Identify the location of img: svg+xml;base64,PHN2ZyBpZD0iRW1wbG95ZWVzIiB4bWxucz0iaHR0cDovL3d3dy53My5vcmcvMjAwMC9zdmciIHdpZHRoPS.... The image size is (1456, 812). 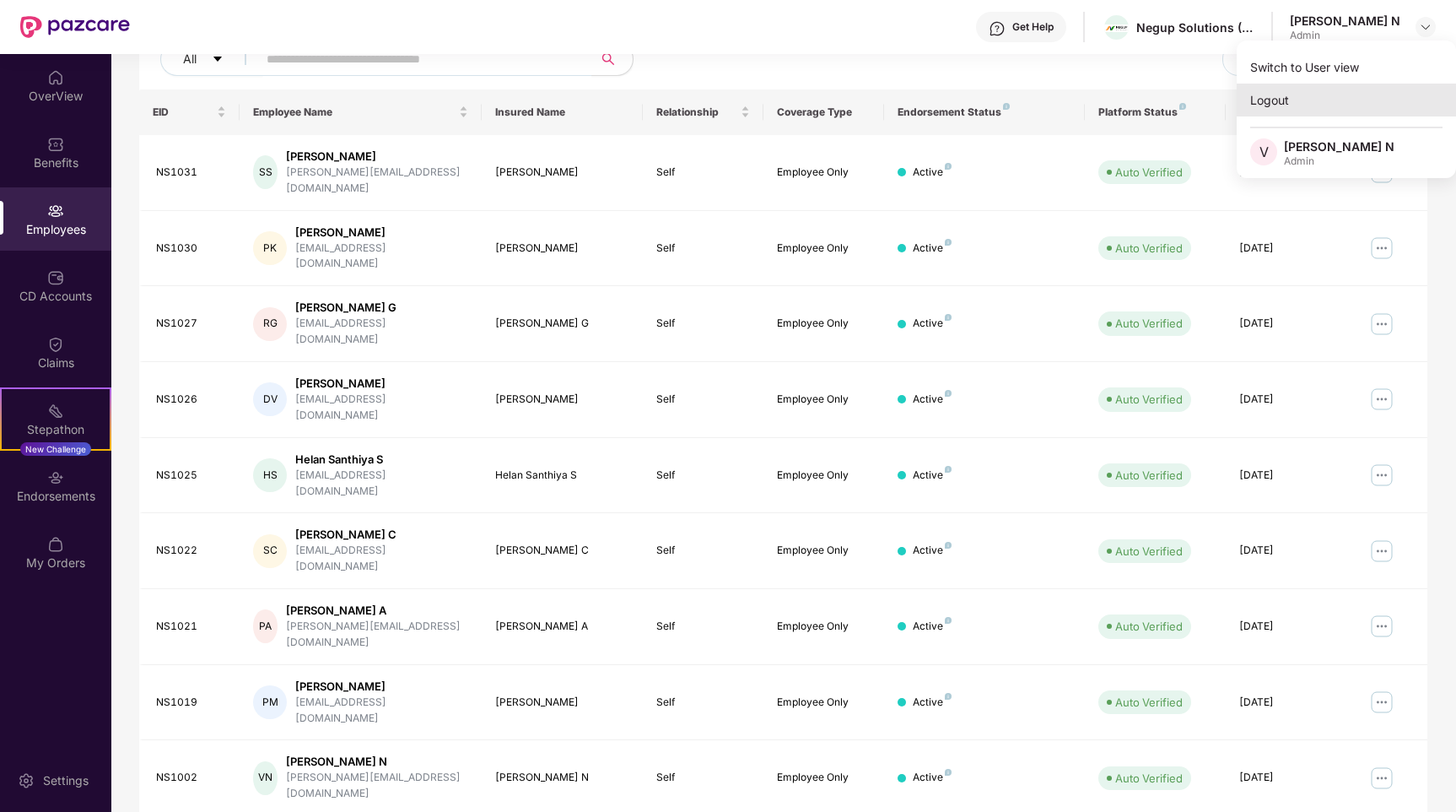
(56, 211).